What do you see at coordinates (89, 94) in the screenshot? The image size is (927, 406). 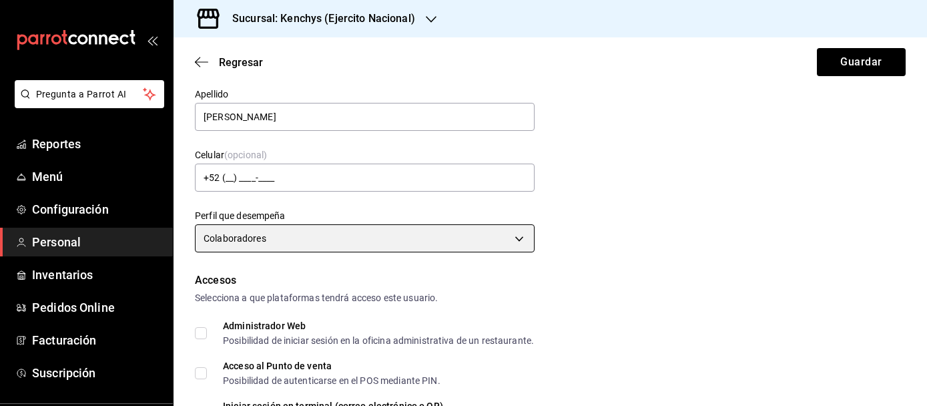 I see `button: Pregunta a Parrot AI` at bounding box center [89, 94].